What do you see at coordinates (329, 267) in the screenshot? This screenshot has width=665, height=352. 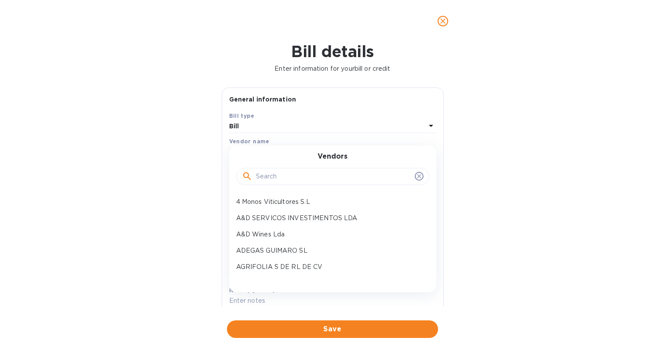 I see `p: AGRIFOLIA S DE RL DE CV` at bounding box center [329, 267].